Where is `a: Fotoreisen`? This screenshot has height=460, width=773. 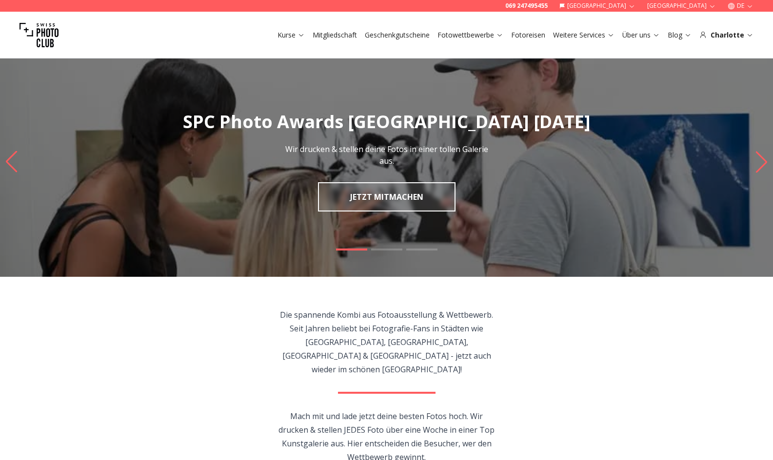
a: Fotoreisen is located at coordinates (528, 35).